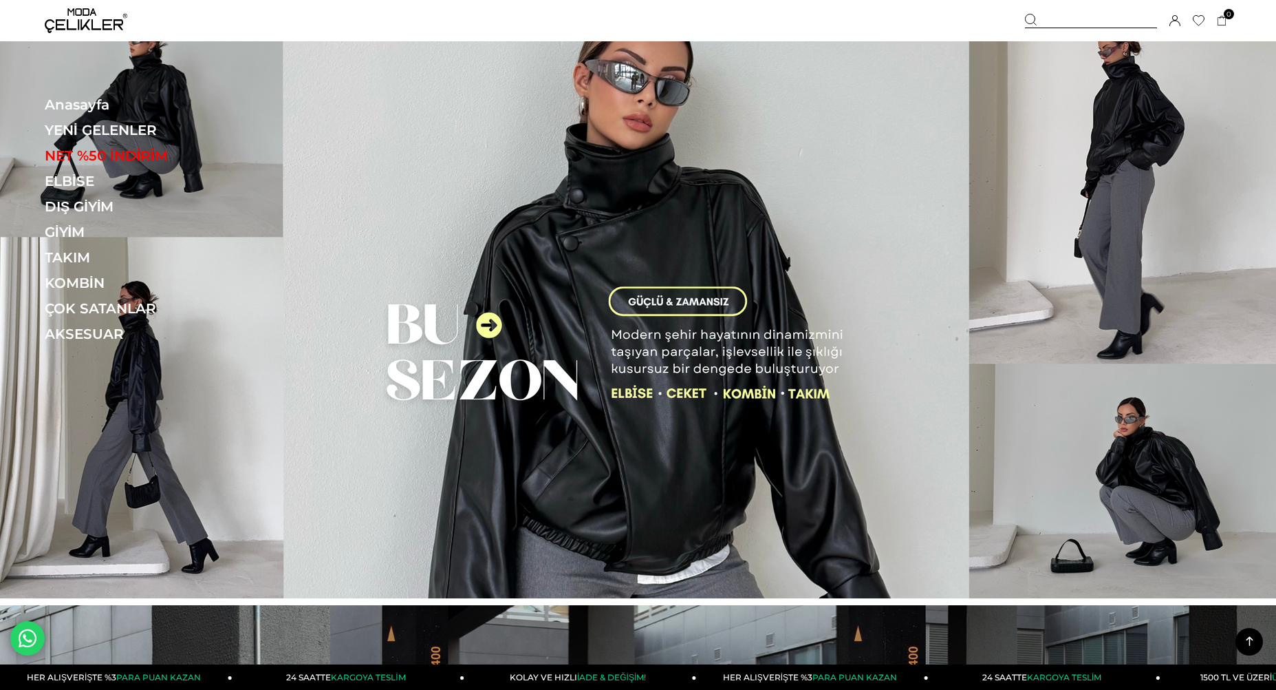  What do you see at coordinates (139, 257) in the screenshot?
I see `a: TAKIM` at bounding box center [139, 257].